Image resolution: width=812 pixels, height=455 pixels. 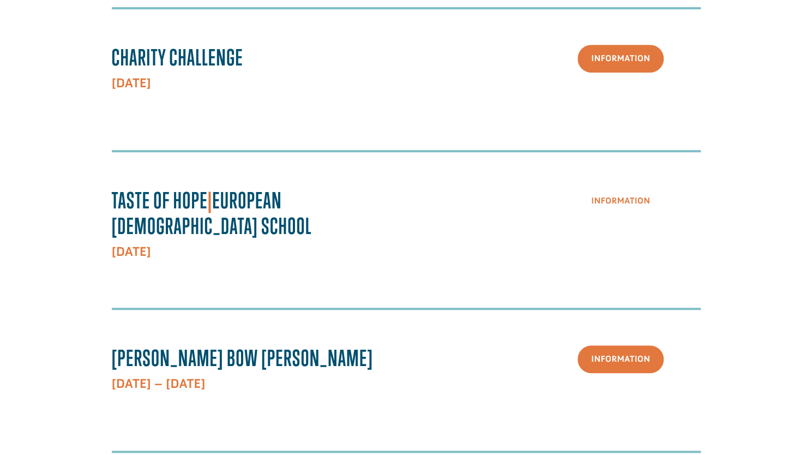 I want to click on img: US.png, so click(x=23, y=47).